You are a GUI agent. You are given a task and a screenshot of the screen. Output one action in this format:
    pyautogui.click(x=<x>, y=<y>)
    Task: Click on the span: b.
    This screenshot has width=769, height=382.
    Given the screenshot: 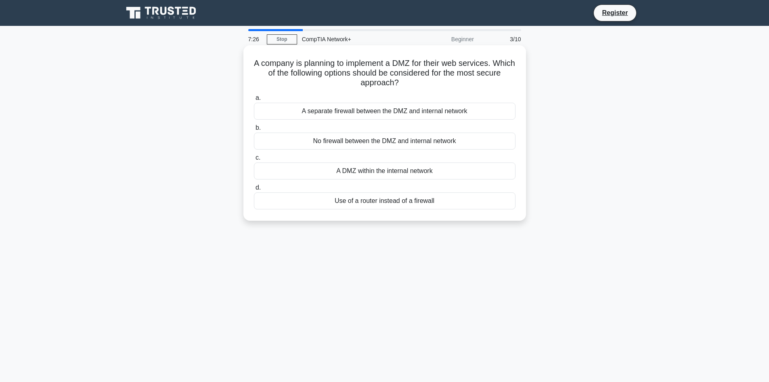 What is the action you would take?
    pyautogui.click(x=258, y=127)
    